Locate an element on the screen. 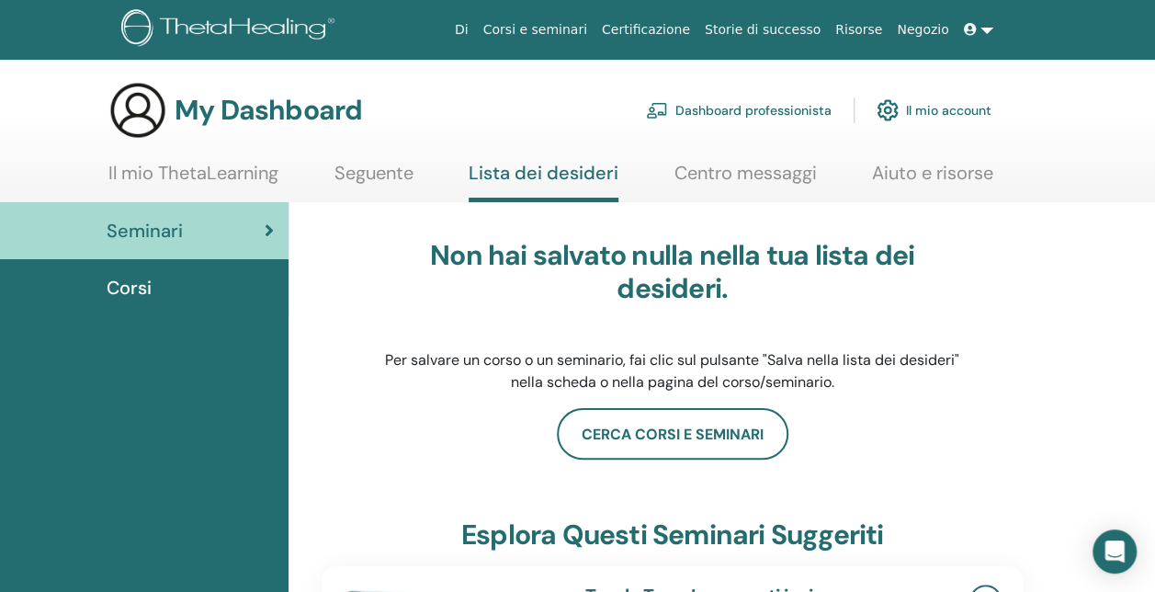  a: Lista dei desideri is located at coordinates (543, 182).